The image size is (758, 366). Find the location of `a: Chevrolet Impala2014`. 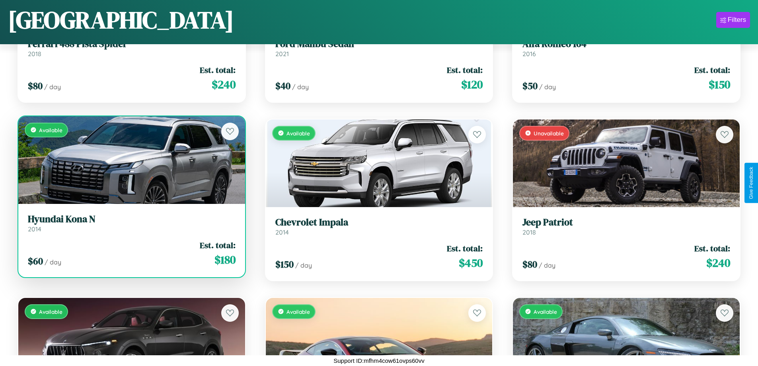

a: Chevrolet Impala2014 is located at coordinates (379, 226).